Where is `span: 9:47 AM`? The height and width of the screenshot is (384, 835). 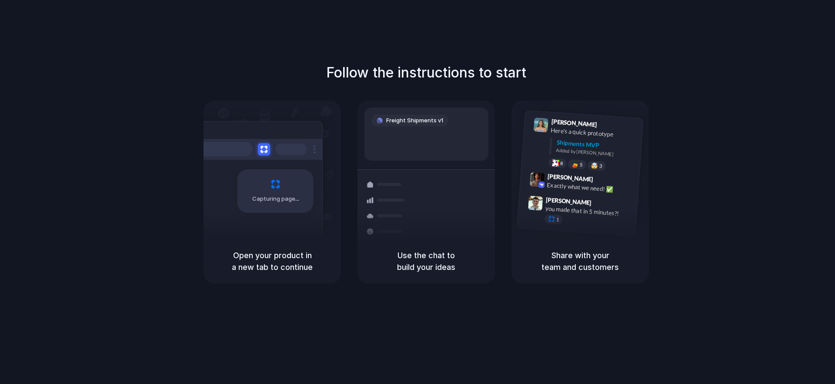
span: 9:47 AM is located at coordinates (603, 204).